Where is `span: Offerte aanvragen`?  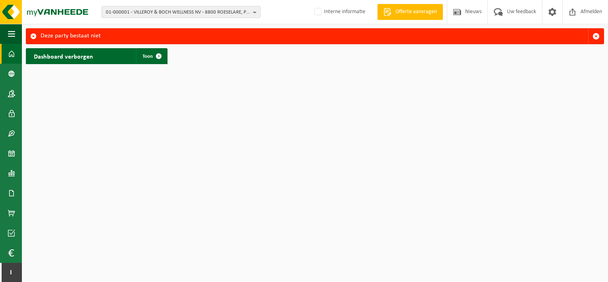
span: Offerte aanvragen is located at coordinates (416, 12).